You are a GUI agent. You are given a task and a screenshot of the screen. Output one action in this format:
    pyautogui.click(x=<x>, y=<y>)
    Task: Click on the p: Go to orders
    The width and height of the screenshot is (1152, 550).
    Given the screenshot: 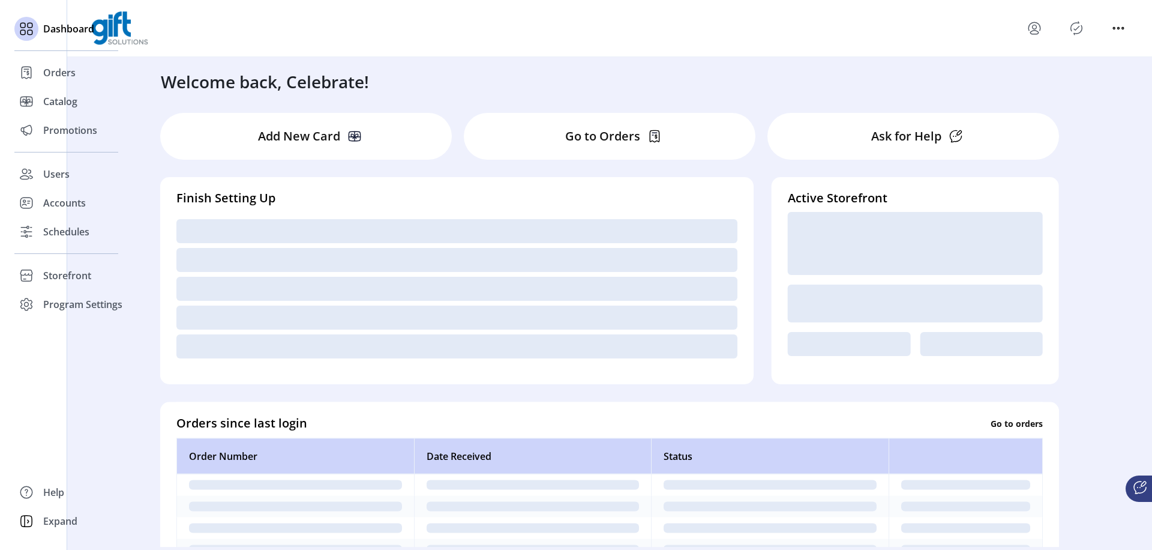 What is the action you would take?
    pyautogui.click(x=1016, y=422)
    